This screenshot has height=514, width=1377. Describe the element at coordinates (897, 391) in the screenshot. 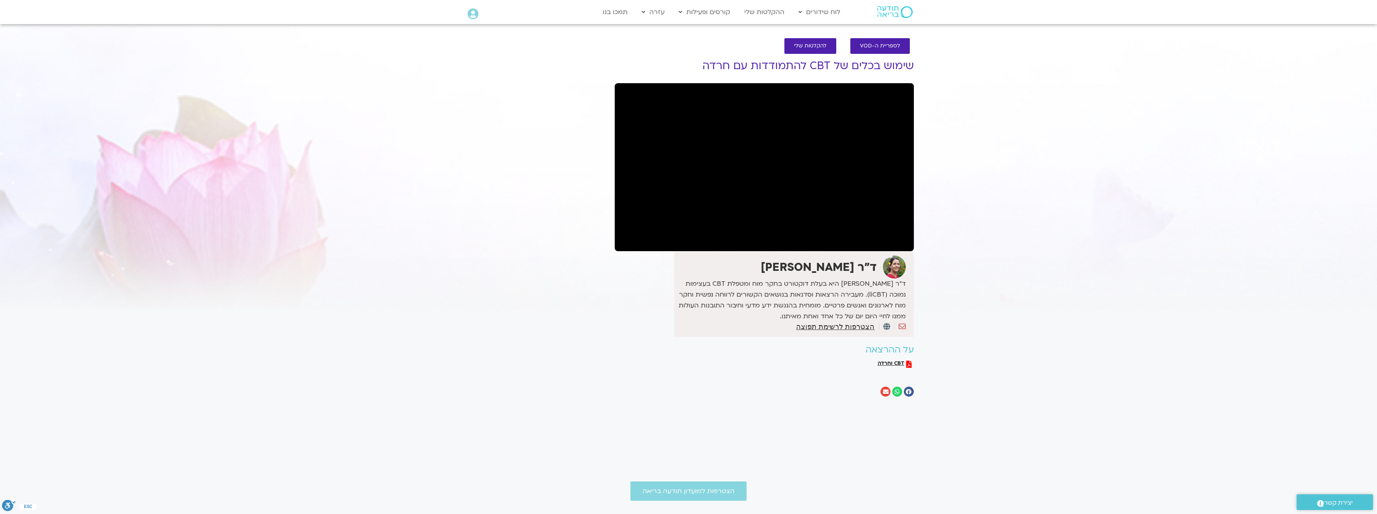

I see `div: שיתוף ב whatsapp` at that location.